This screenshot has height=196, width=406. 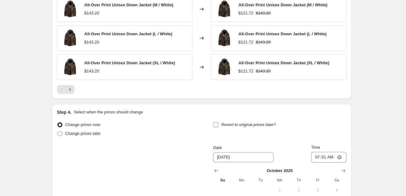 I want to click on button: Saturday October 4 2025, so click(x=336, y=190).